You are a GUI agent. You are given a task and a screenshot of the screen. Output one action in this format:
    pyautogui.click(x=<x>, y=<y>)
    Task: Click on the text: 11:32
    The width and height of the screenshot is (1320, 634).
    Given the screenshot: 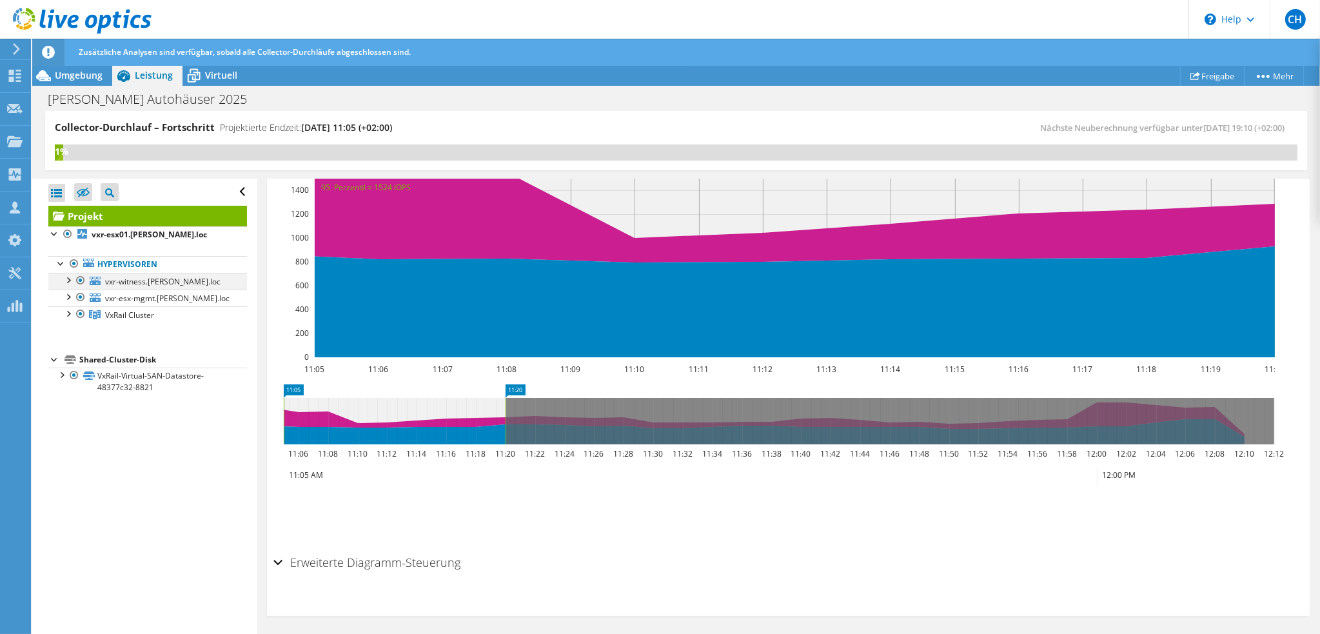 What is the action you would take?
    pyautogui.click(x=683, y=453)
    